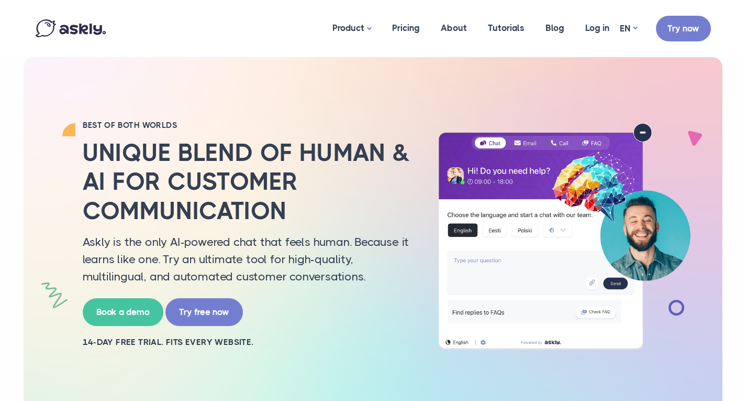 The image size is (746, 401). Describe the element at coordinates (352, 28) in the screenshot. I see `a: Product` at that location.